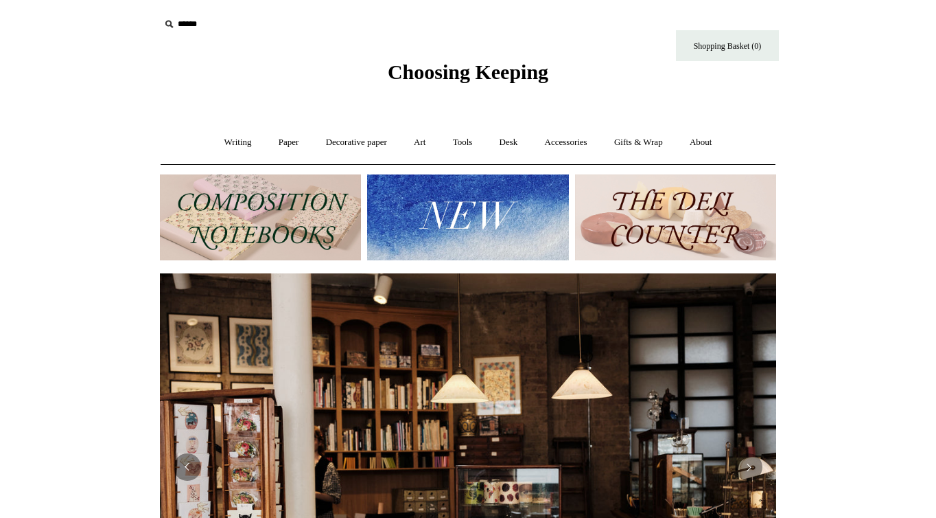 The height and width of the screenshot is (518, 936). I want to click on a: Art, so click(419, 142).